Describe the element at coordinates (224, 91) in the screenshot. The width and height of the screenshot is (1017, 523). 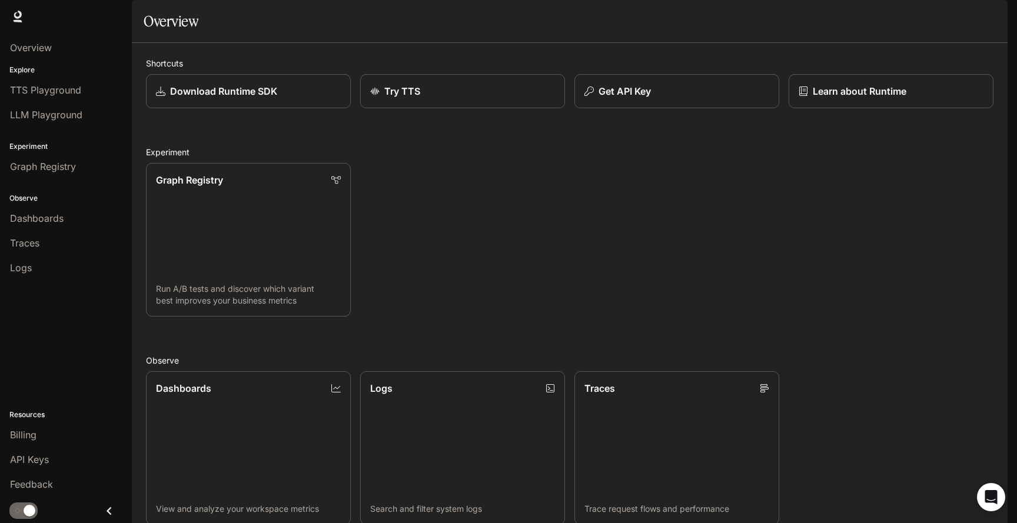
I see `p: Download Runtime SDK` at that location.